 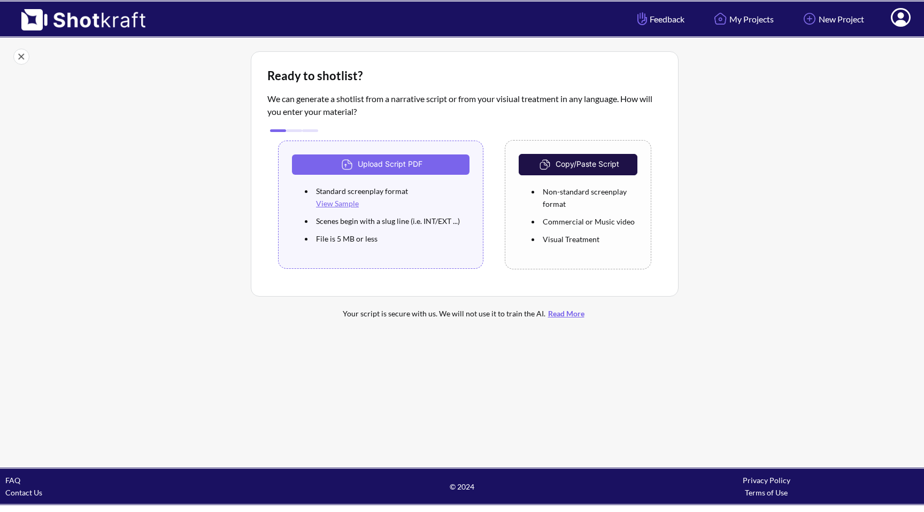 What do you see at coordinates (642, 19) in the screenshot?
I see `img: Hand Icon` at bounding box center [642, 19].